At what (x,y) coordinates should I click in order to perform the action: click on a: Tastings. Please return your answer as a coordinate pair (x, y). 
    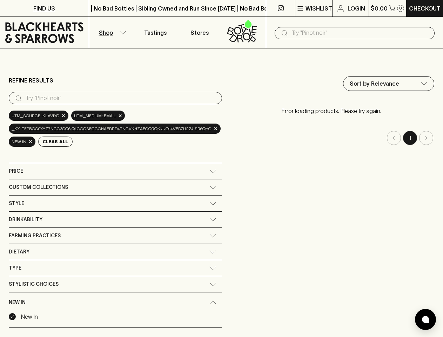
    Looking at the image, I should click on (156, 32).